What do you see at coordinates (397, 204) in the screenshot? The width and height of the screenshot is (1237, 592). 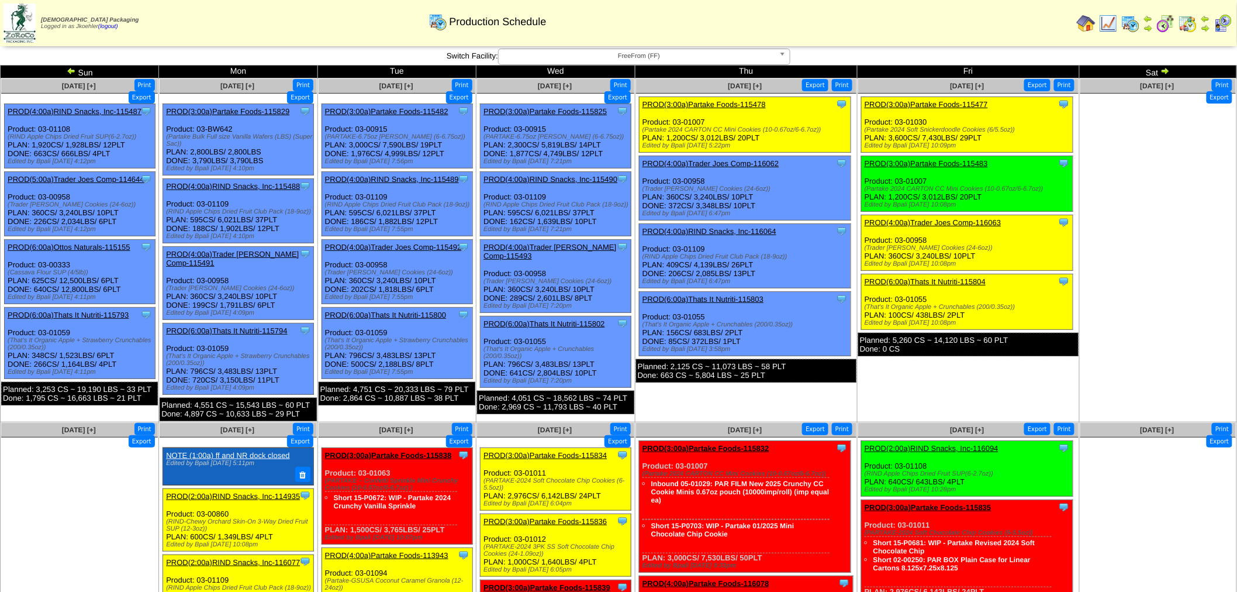 I see `div: Product: 03-01109 PLAN: 595CS / 6,021LBS / 37PLT DONE: 186CS / 1,882LBS / 12PLT` at bounding box center [397, 204].